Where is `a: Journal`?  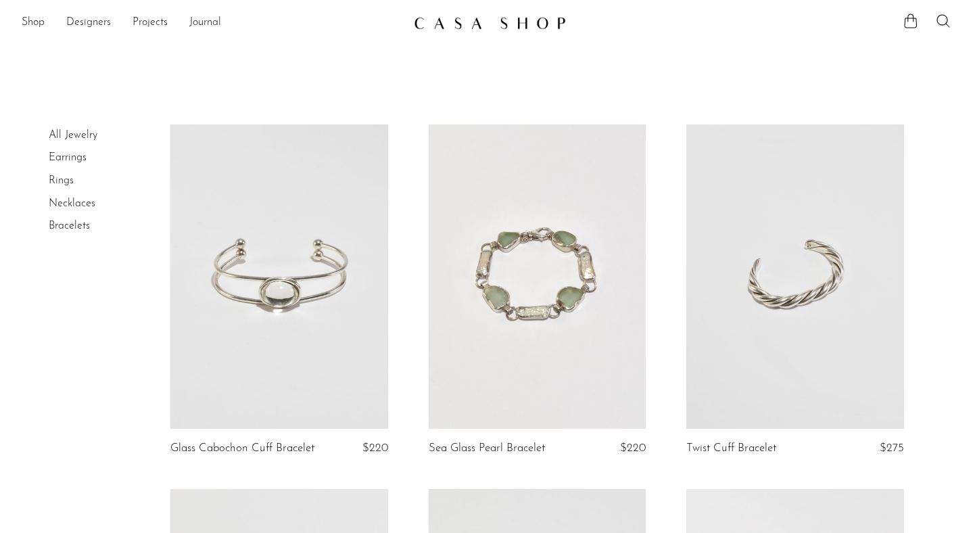 a: Journal is located at coordinates (205, 23).